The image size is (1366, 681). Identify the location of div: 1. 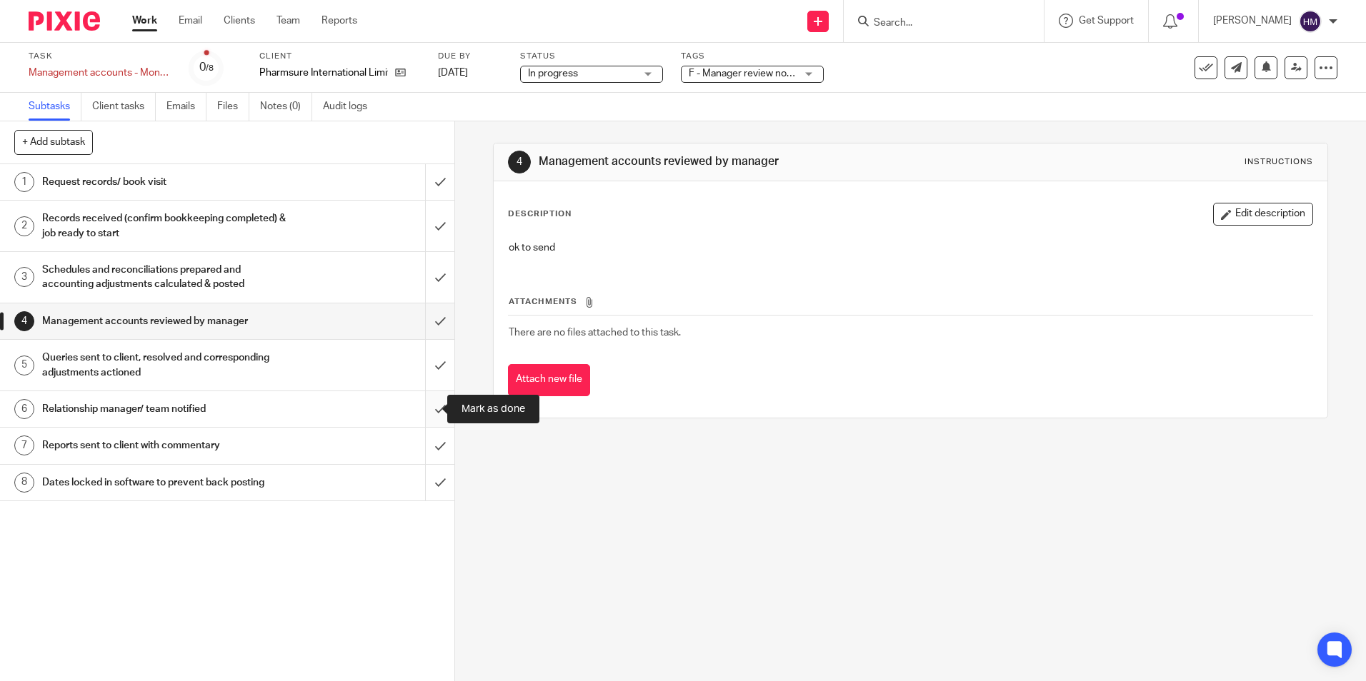
(24, 182).